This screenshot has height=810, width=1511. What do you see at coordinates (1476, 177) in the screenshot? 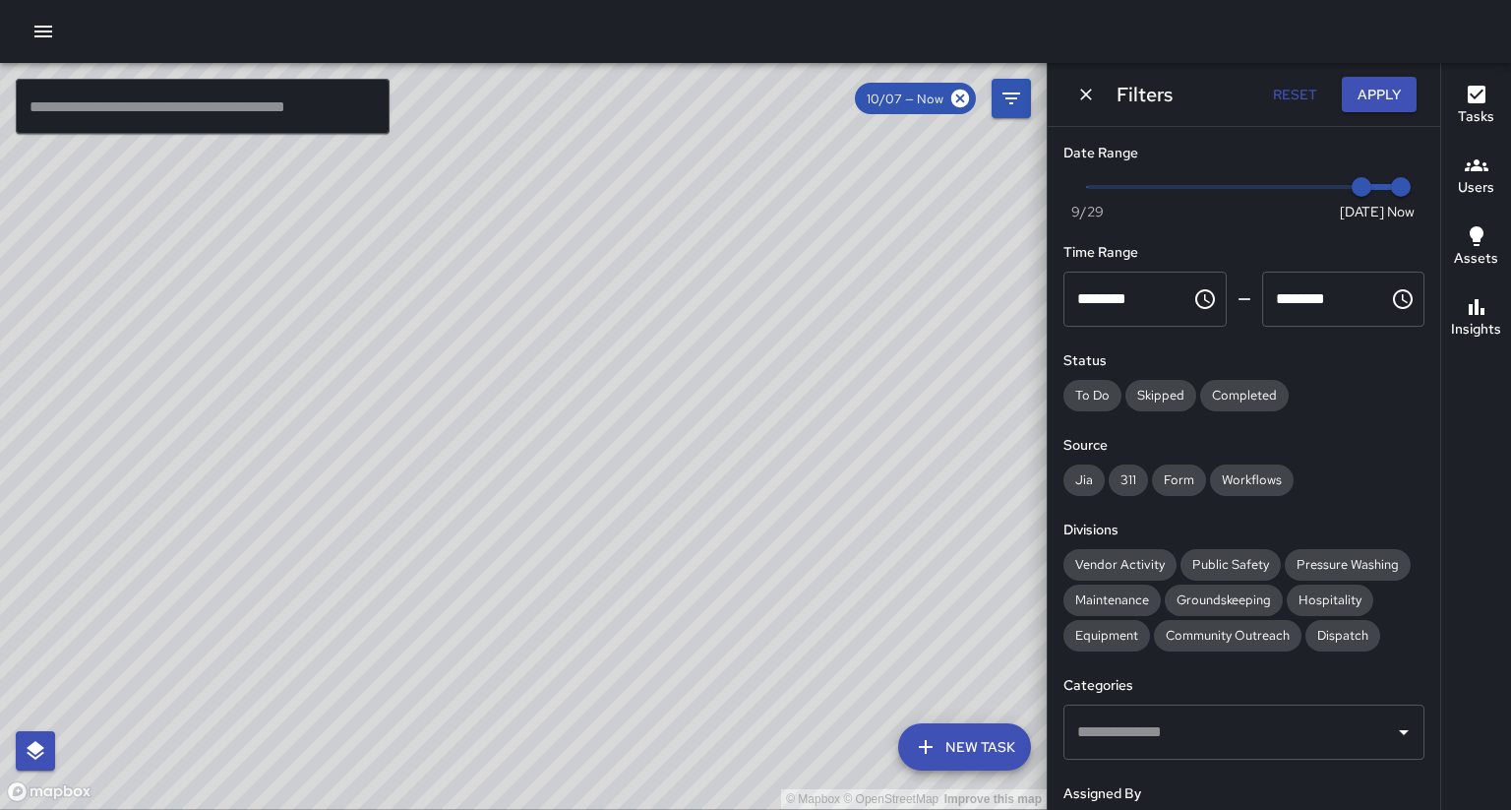
I see `button: Users` at bounding box center [1476, 177].